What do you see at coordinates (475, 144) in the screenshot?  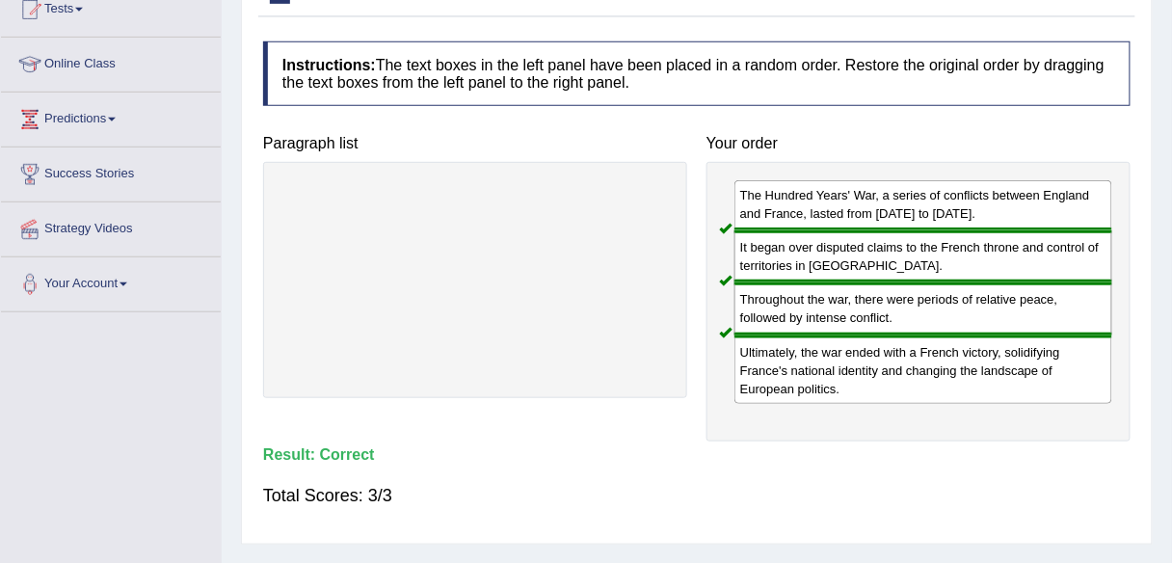 I see `h4: Paragraph list` at bounding box center [475, 144].